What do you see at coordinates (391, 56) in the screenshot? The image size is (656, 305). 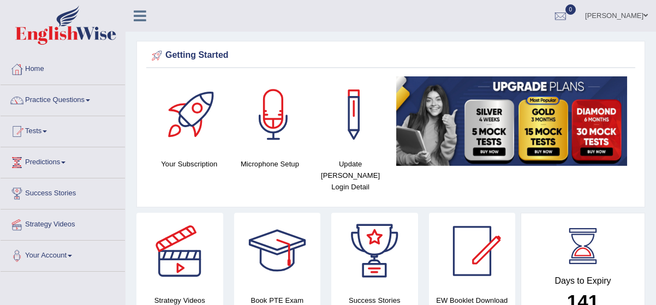 I see `div: Getting Started` at bounding box center [391, 56].